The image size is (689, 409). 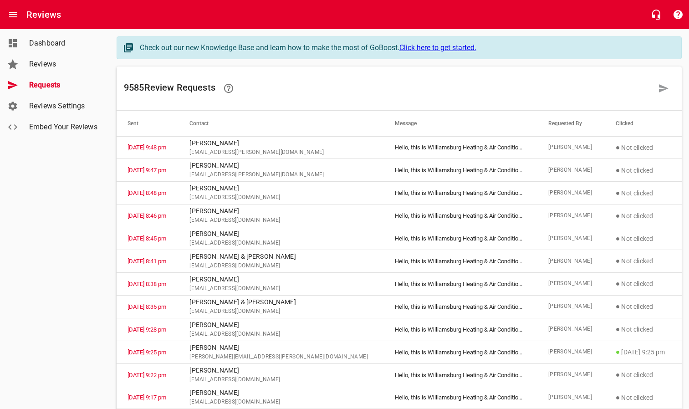 I want to click on h6: 9585 Review Request s, so click(x=388, y=88).